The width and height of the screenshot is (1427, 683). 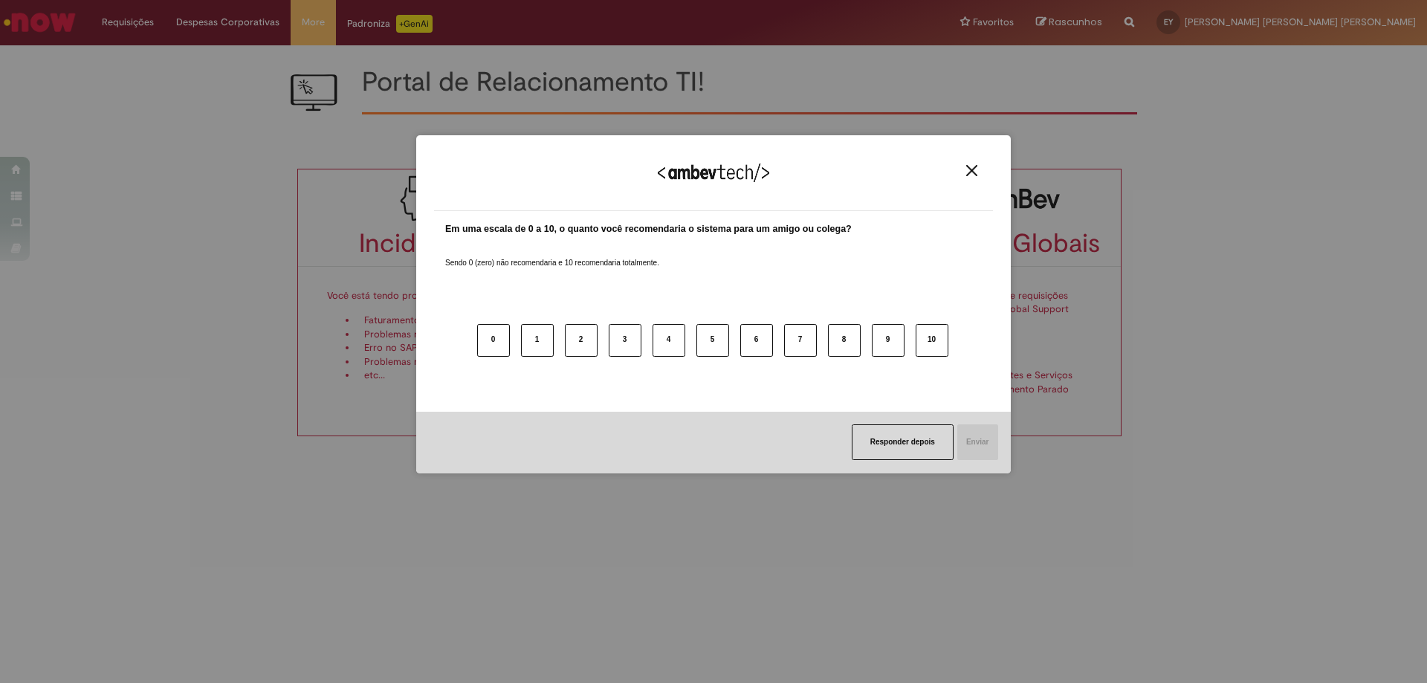 I want to click on button: 8, so click(x=844, y=340).